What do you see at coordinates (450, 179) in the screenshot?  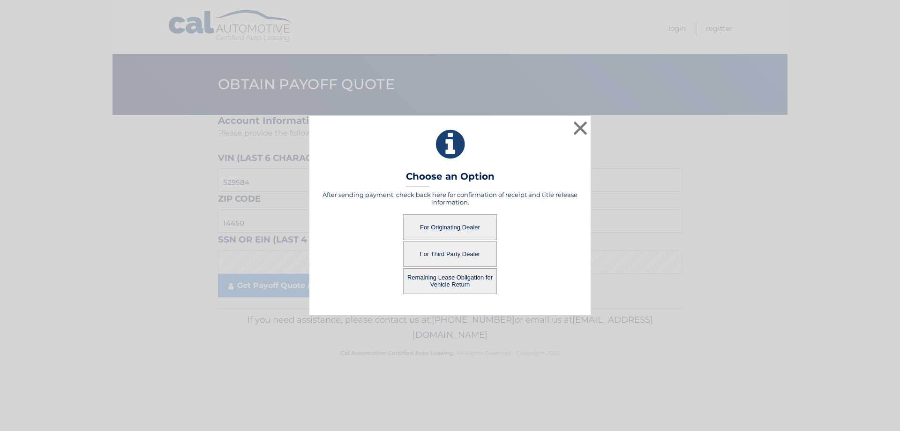 I see `h3: Choose an Option` at bounding box center [450, 179].